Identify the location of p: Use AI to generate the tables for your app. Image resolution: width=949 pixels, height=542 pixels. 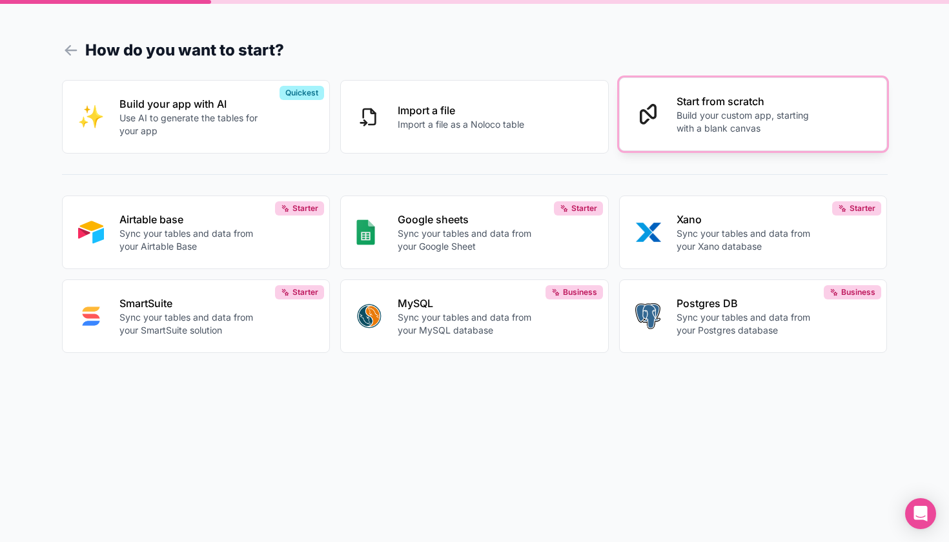
(191, 125).